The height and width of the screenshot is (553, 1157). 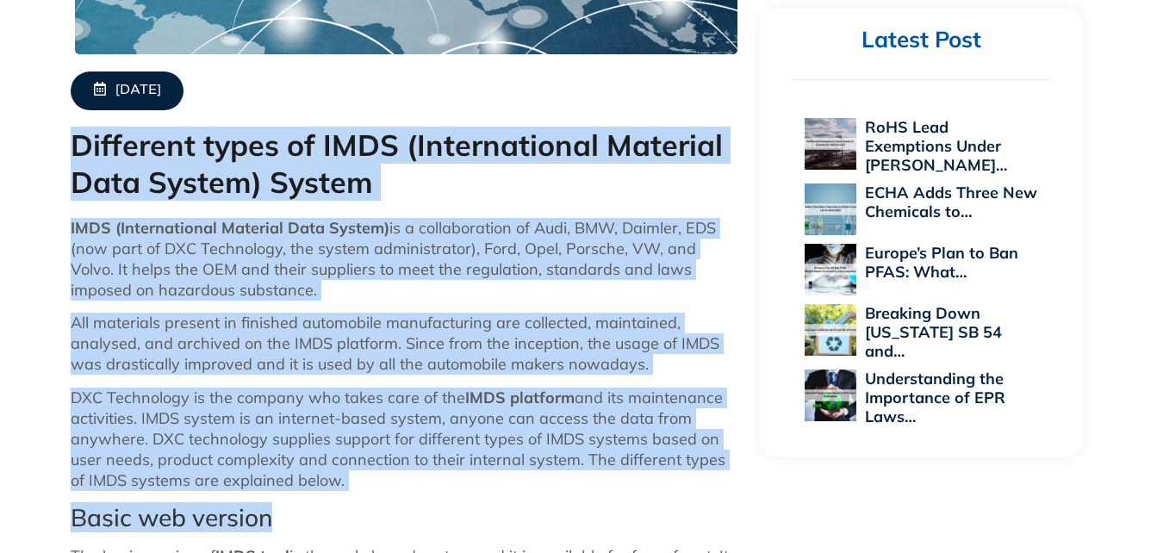 What do you see at coordinates (407, 518) in the screenshot?
I see `h3: Basic web version` at bounding box center [407, 518].